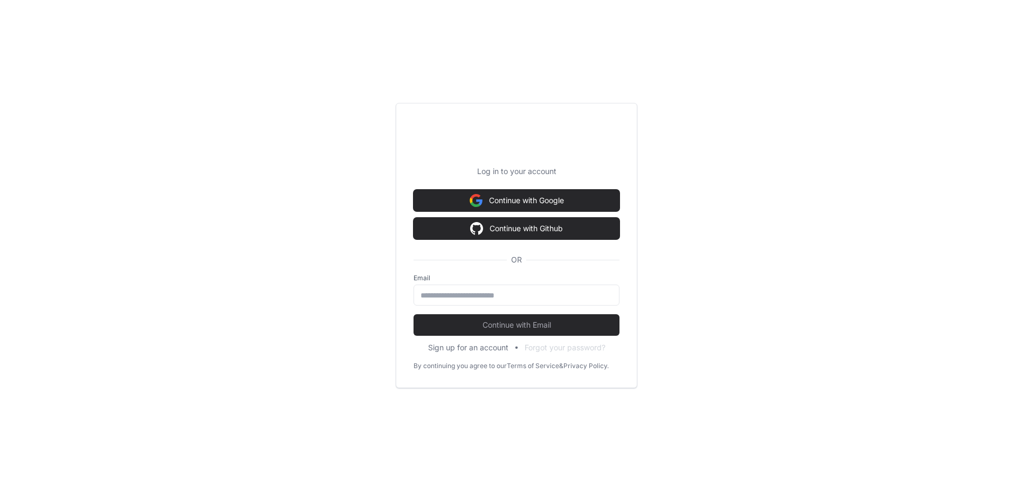  I want to click on div: By continuing you agree to our, so click(460, 366).